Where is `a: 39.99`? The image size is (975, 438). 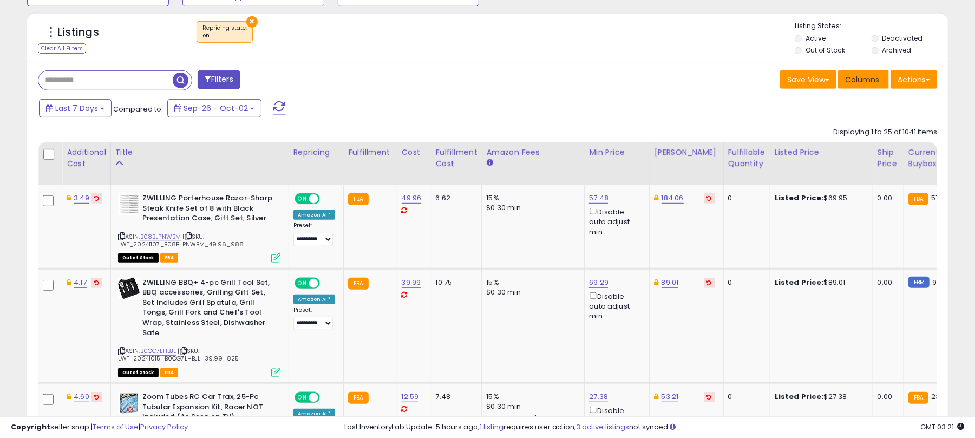
a: 39.99 is located at coordinates (411, 282).